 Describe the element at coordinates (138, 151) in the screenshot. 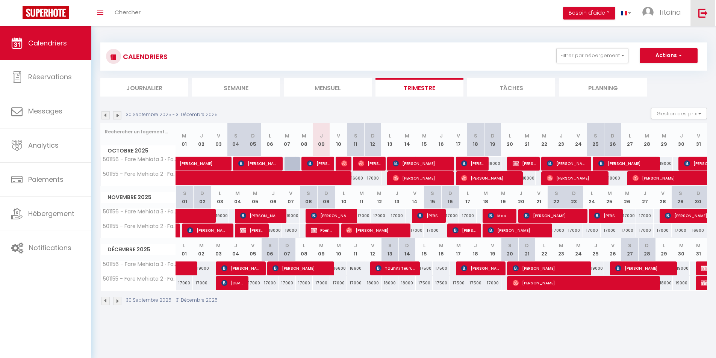

I see `span: Octobre 2025` at that location.